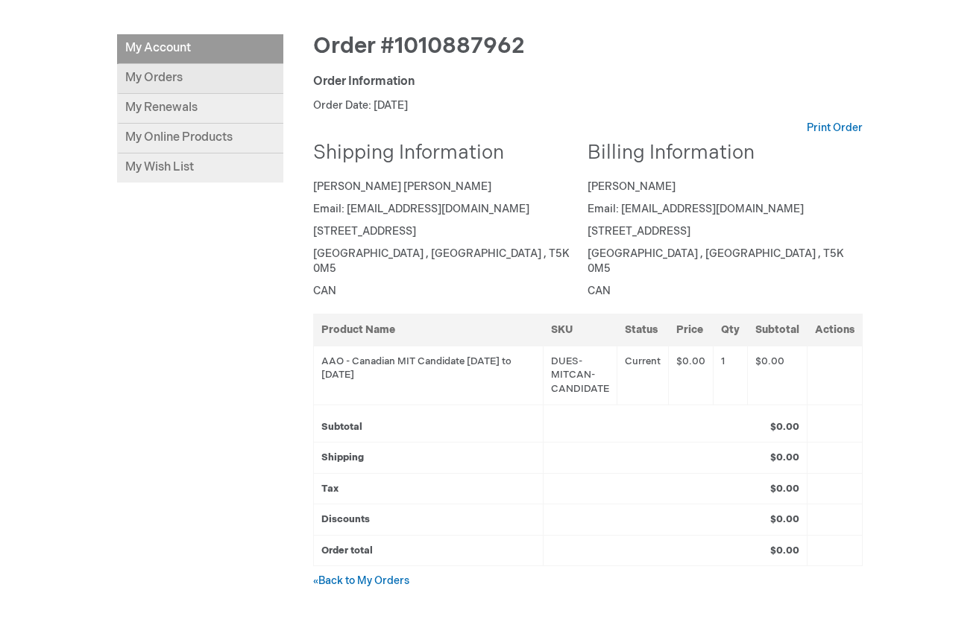  Describe the element at coordinates (690, 329) in the screenshot. I see `th: Price` at that location.